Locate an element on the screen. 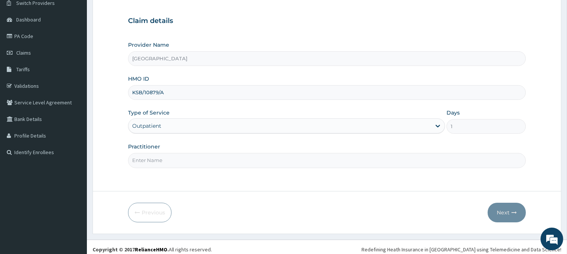  span: We're online! is located at coordinates (74, 116).